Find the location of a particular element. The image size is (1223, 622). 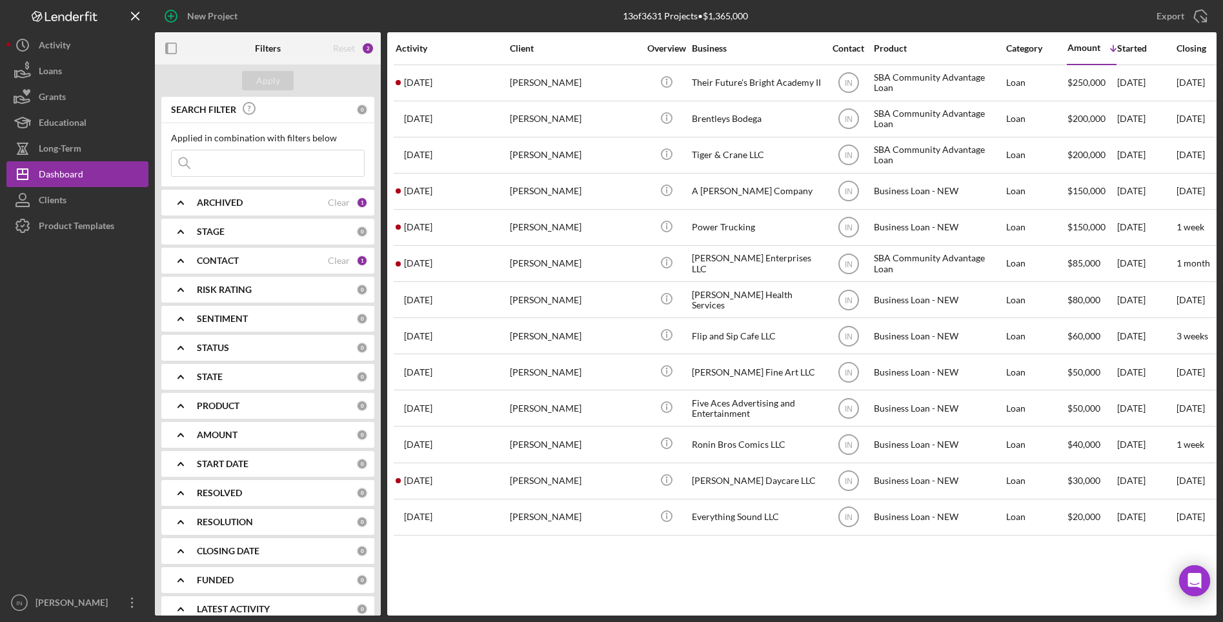

a: Dashboard is located at coordinates (77, 174).